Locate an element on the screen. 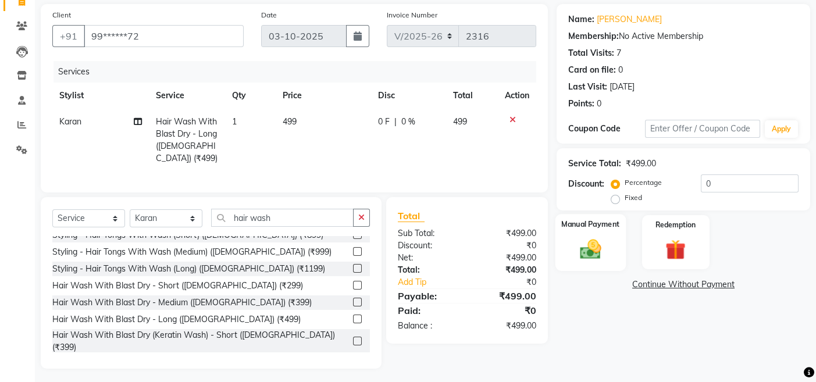 Image resolution: width=816 pixels, height=382 pixels. div: No Active Membership is located at coordinates (683, 36).